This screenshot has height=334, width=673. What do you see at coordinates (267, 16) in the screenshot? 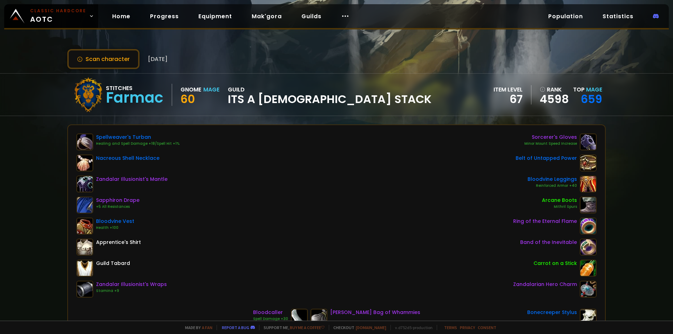
I see `a: Mak'gora` at bounding box center [267, 16].